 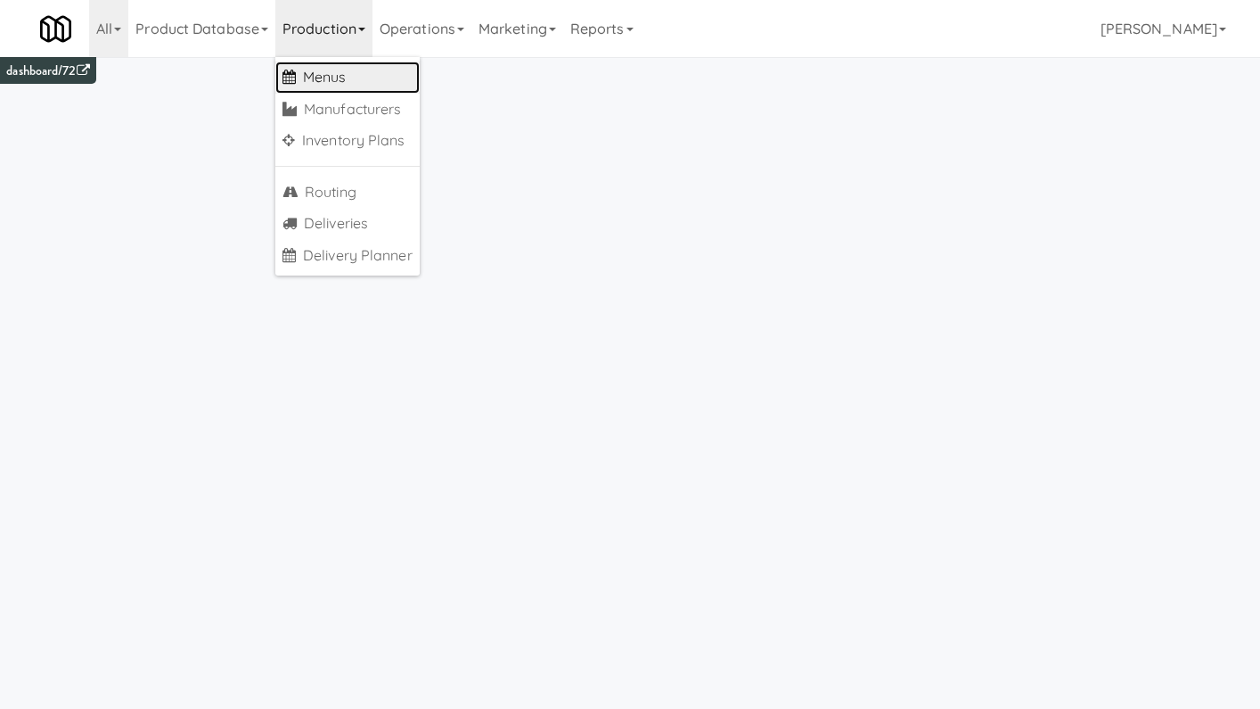 I want to click on a: Routing, so click(x=348, y=193).